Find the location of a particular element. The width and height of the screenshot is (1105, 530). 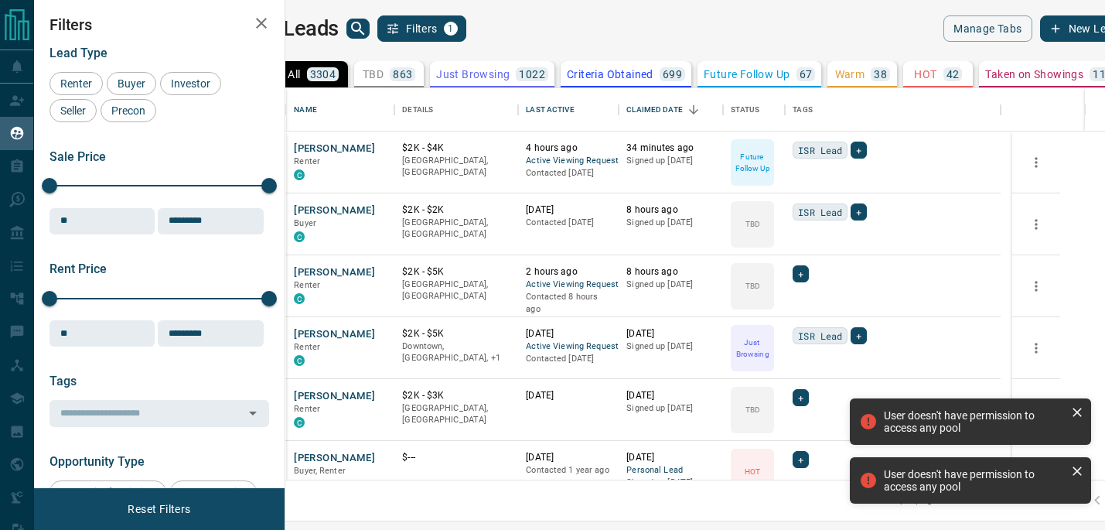

div: Renter is located at coordinates (76, 84).